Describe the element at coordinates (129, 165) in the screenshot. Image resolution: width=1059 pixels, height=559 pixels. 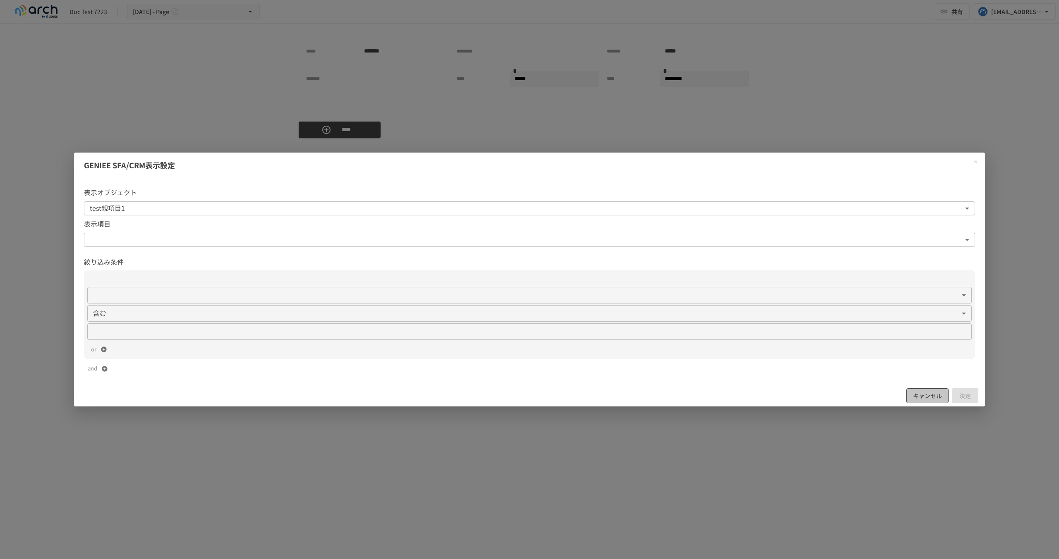
I see `p: GENIEE SFA/CRM表示設定` at that location.